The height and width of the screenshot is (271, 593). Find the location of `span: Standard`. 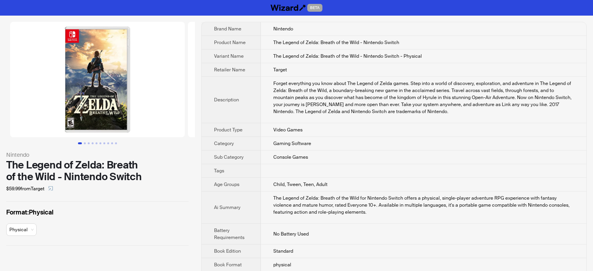

span: Standard is located at coordinates (283, 251).